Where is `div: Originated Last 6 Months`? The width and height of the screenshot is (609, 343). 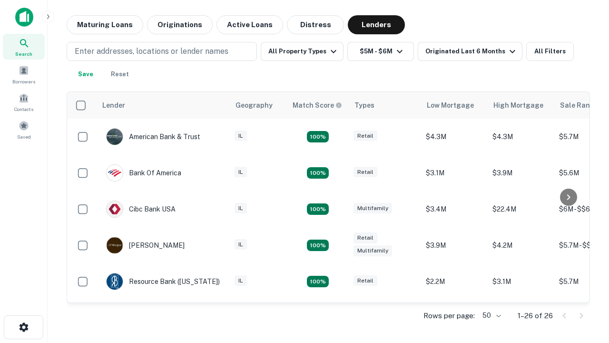 div: Originated Last 6 Months is located at coordinates (472, 51).